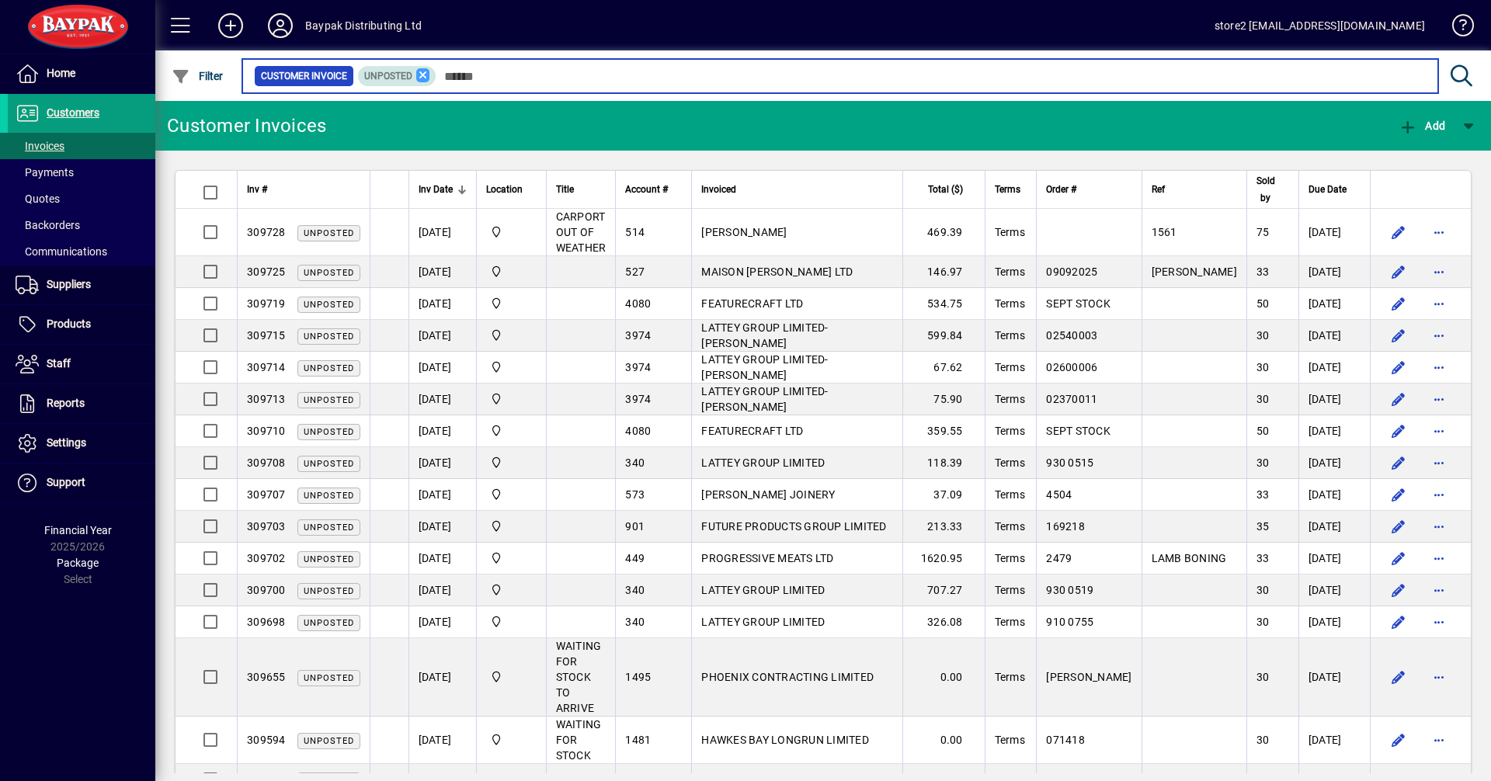  Describe the element at coordinates (635, 272) in the screenshot. I see `span: 527` at that location.